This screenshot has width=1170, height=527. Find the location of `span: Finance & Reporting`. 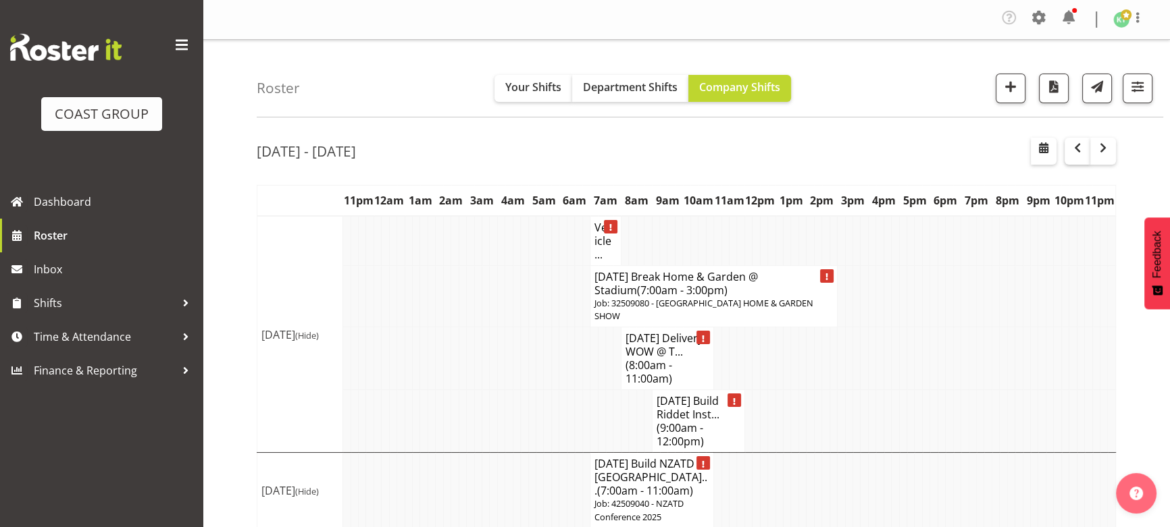

span: Finance & Reporting is located at coordinates (105, 371).